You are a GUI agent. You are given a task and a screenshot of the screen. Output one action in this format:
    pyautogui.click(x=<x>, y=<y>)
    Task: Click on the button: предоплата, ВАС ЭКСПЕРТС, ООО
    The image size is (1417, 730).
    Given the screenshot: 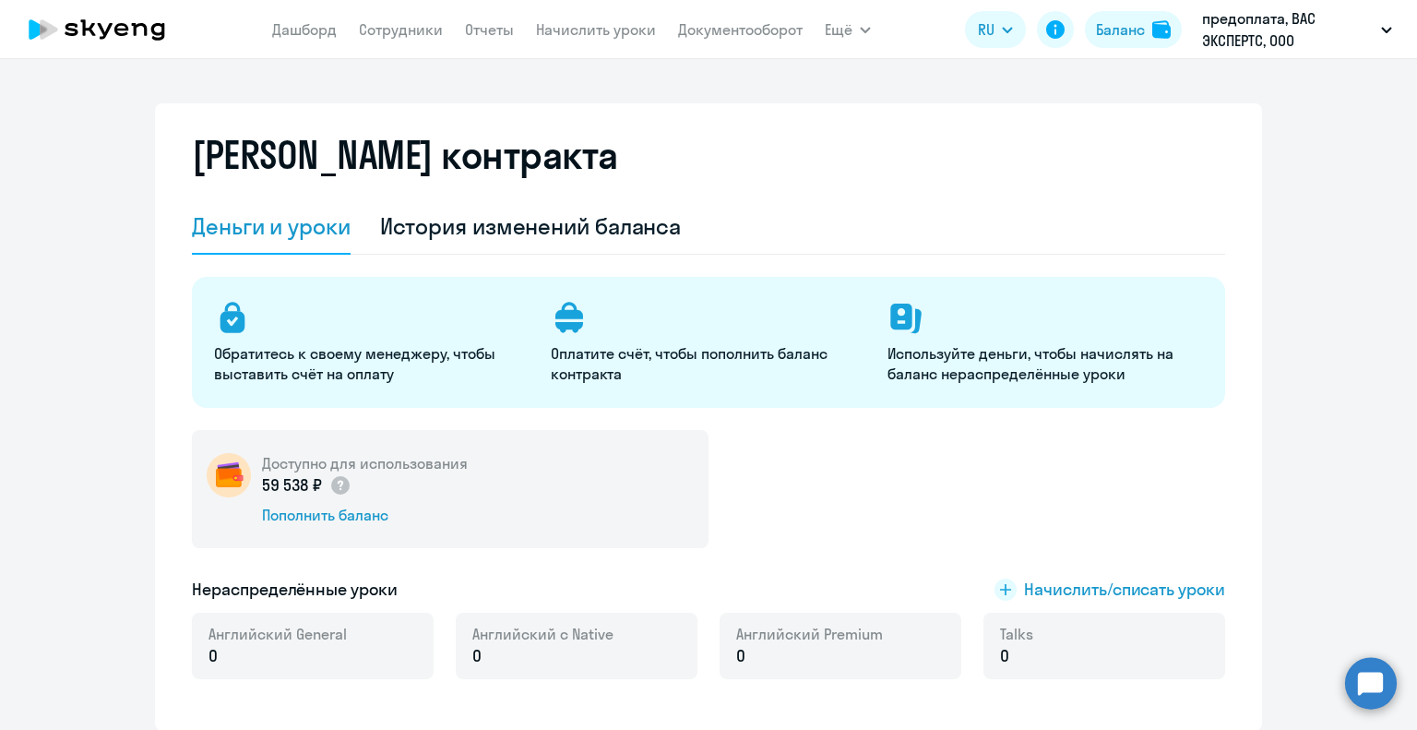 What is the action you would take?
    pyautogui.click(x=1297, y=30)
    